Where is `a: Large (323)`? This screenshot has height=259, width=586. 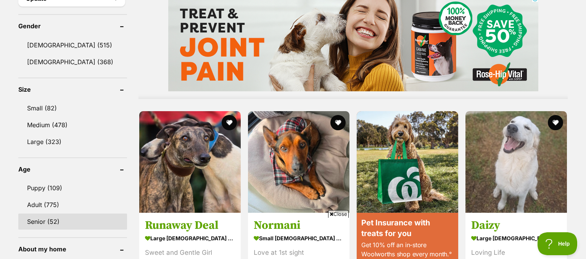 a: Large (323) is located at coordinates (72, 141).